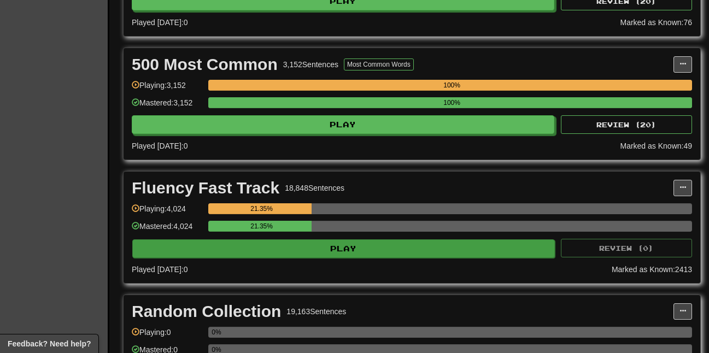  What do you see at coordinates (205, 188) in the screenshot?
I see `div: Fluency Fast Track` at bounding box center [205, 188].